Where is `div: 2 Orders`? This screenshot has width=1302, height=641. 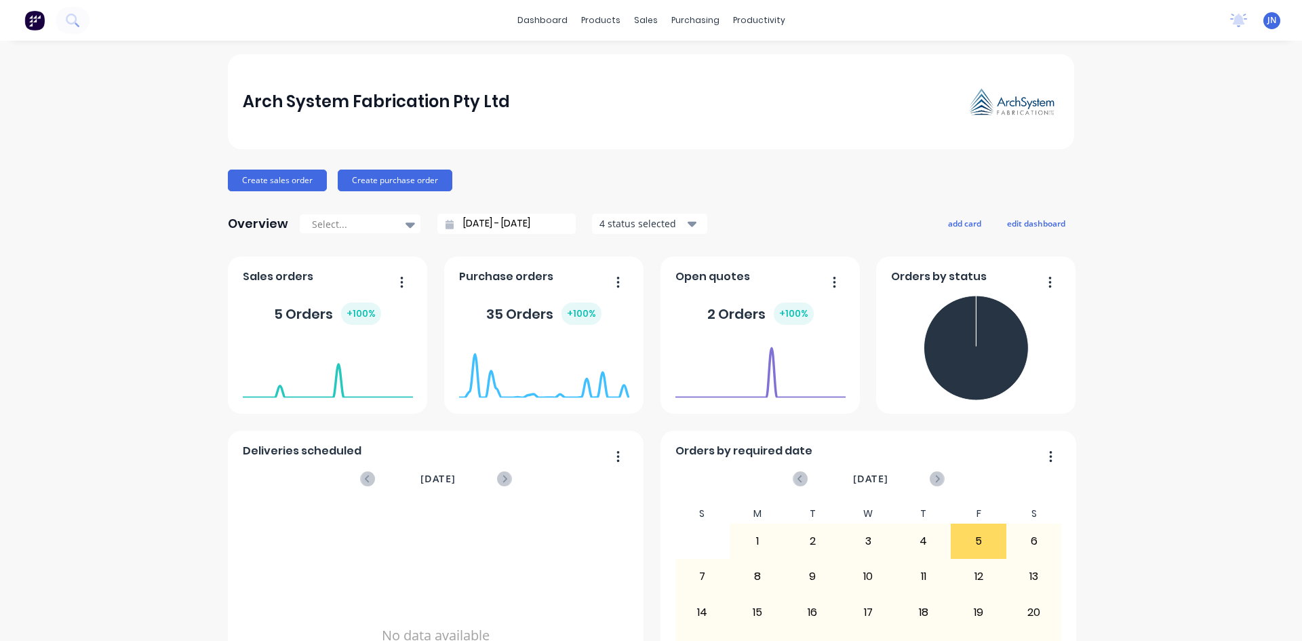 div: 2 Orders is located at coordinates (760, 313).